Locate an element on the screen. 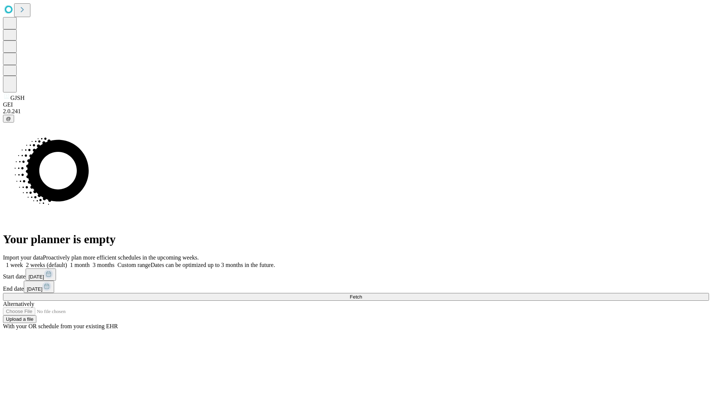 This screenshot has width=712, height=401. h1: Your planner is empty is located at coordinates (356, 239).